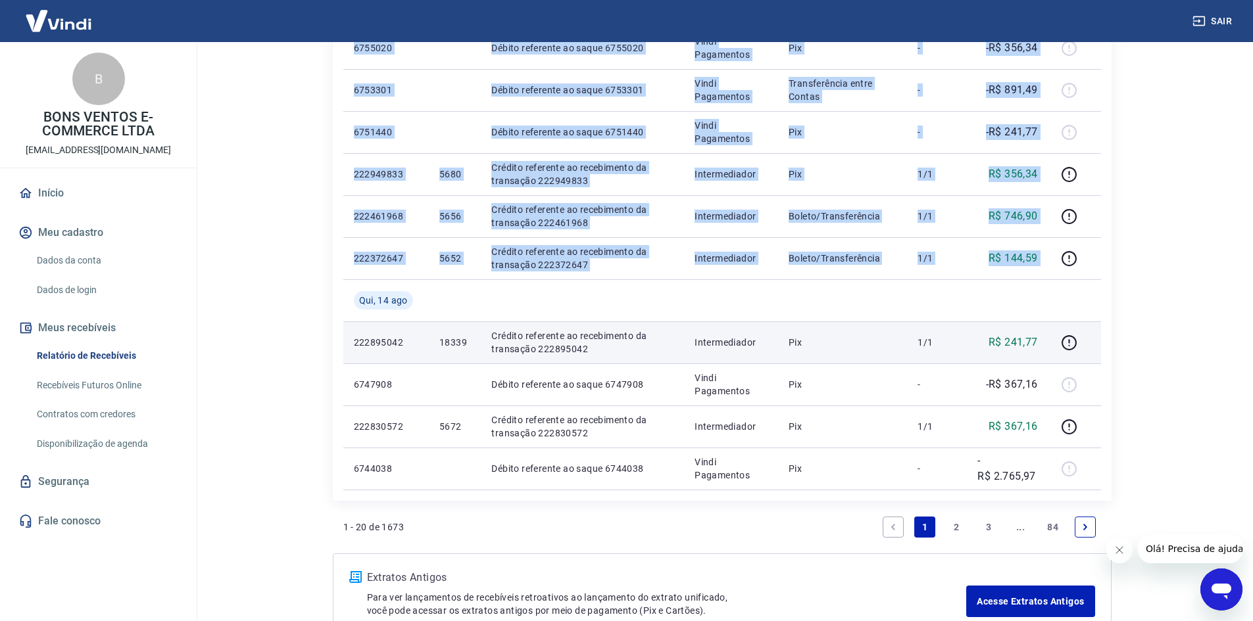 The image size is (1253, 621). I want to click on span: Qui, 14 ago, so click(383, 300).